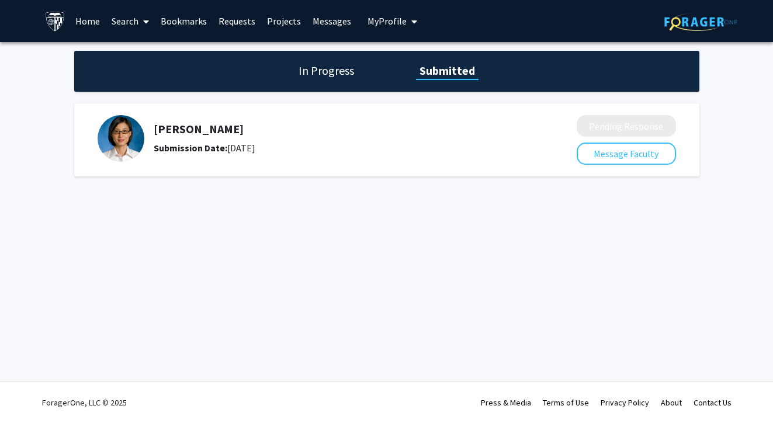 This screenshot has width=773, height=423. I want to click on a: Home, so click(88, 21).